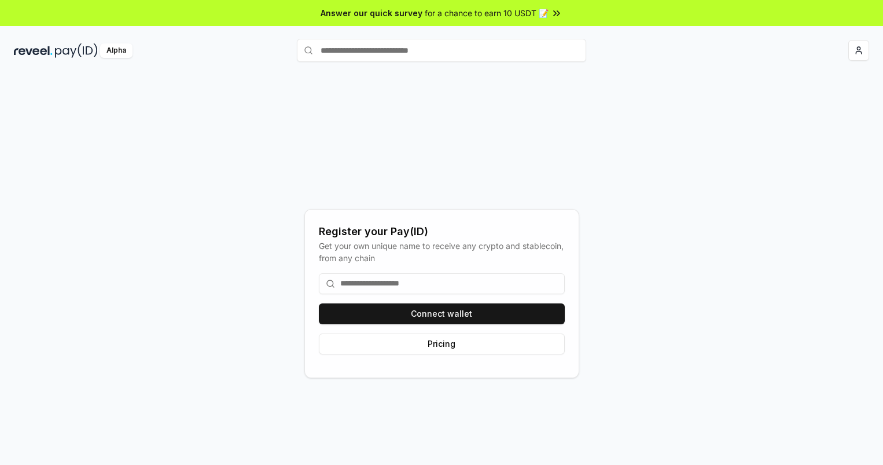  What do you see at coordinates (442, 314) in the screenshot?
I see `button: Connect wallet` at bounding box center [442, 314].